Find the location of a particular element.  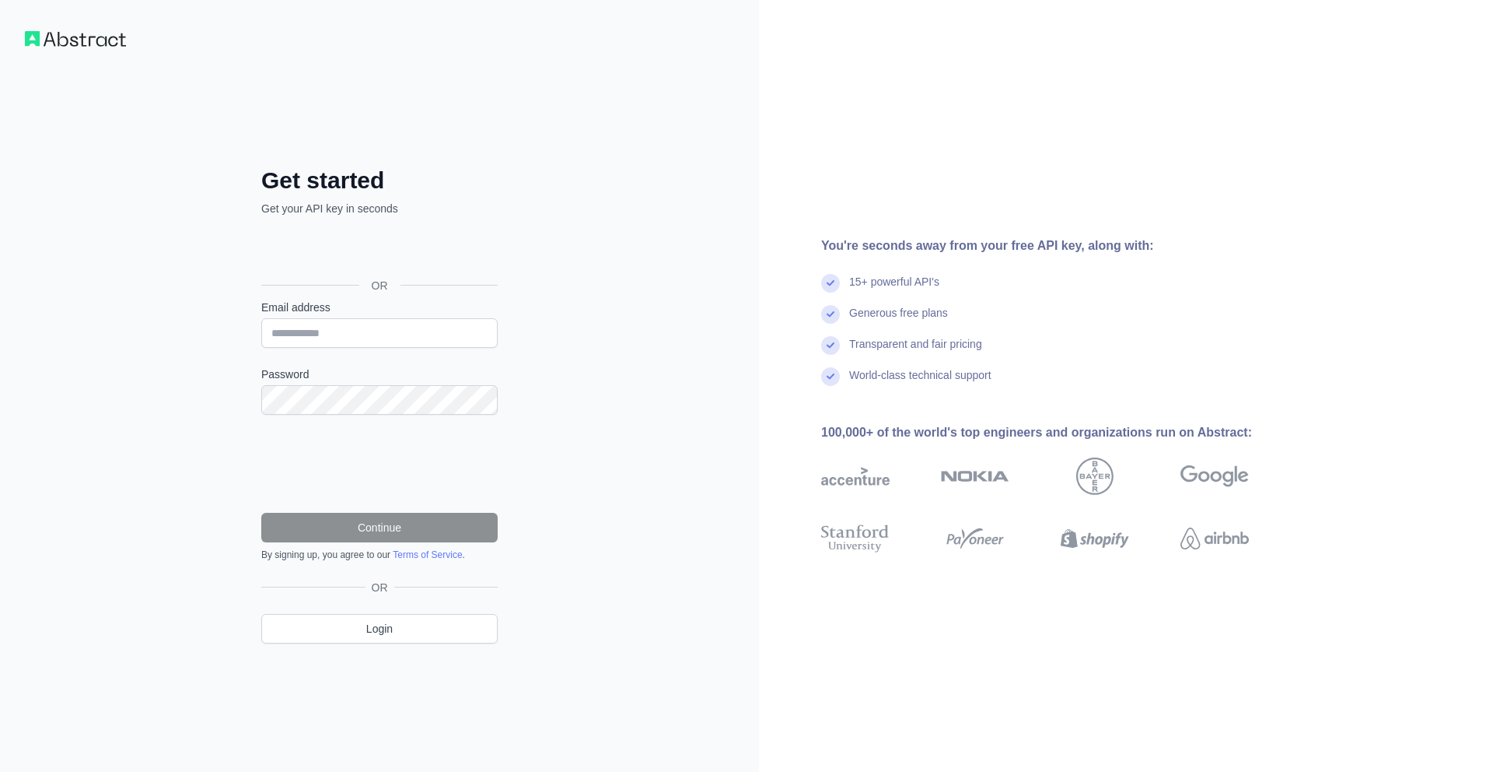

div: 15+ powerful API's is located at coordinates (894, 289).